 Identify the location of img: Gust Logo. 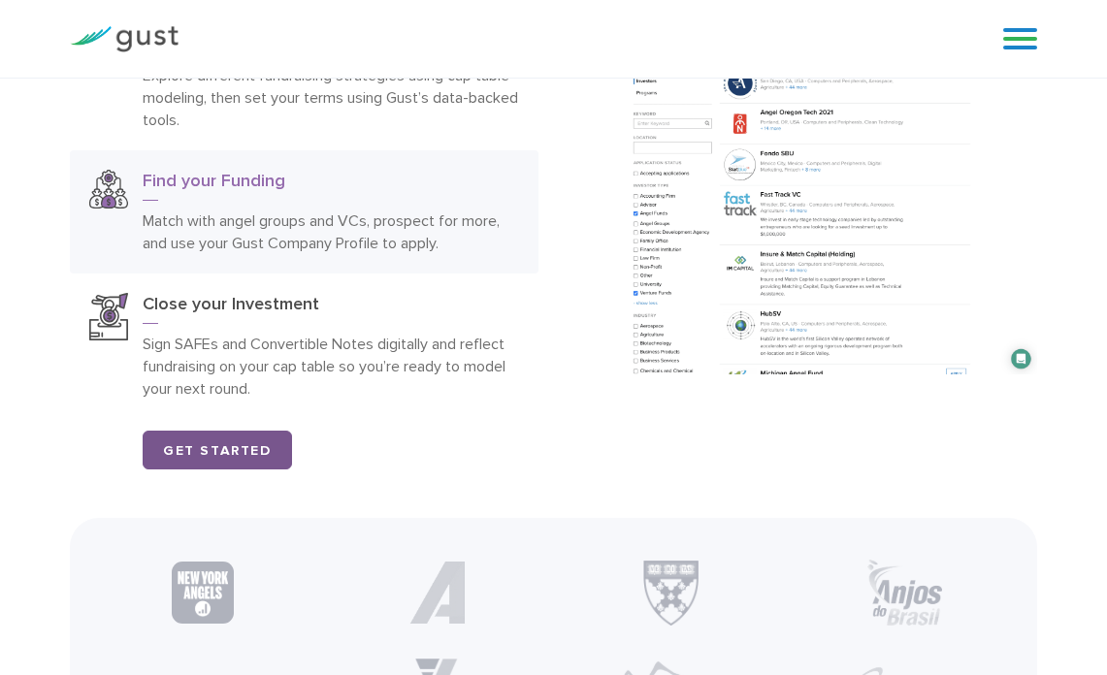
(124, 39).